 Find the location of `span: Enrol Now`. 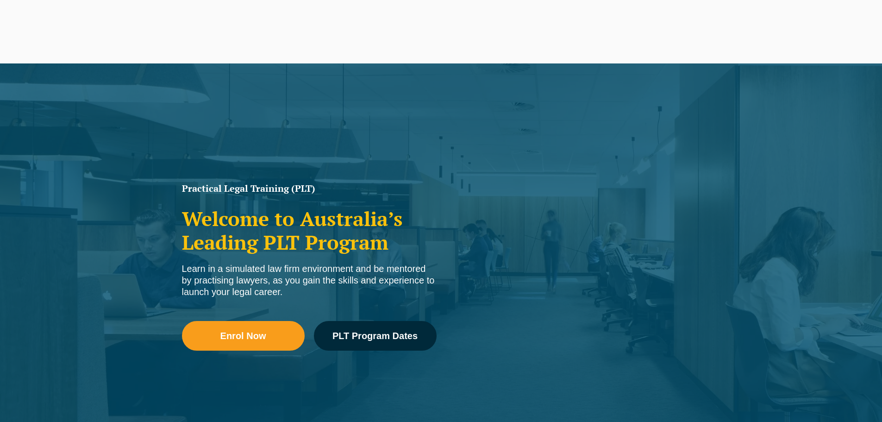

span: Enrol Now is located at coordinates (243, 336).